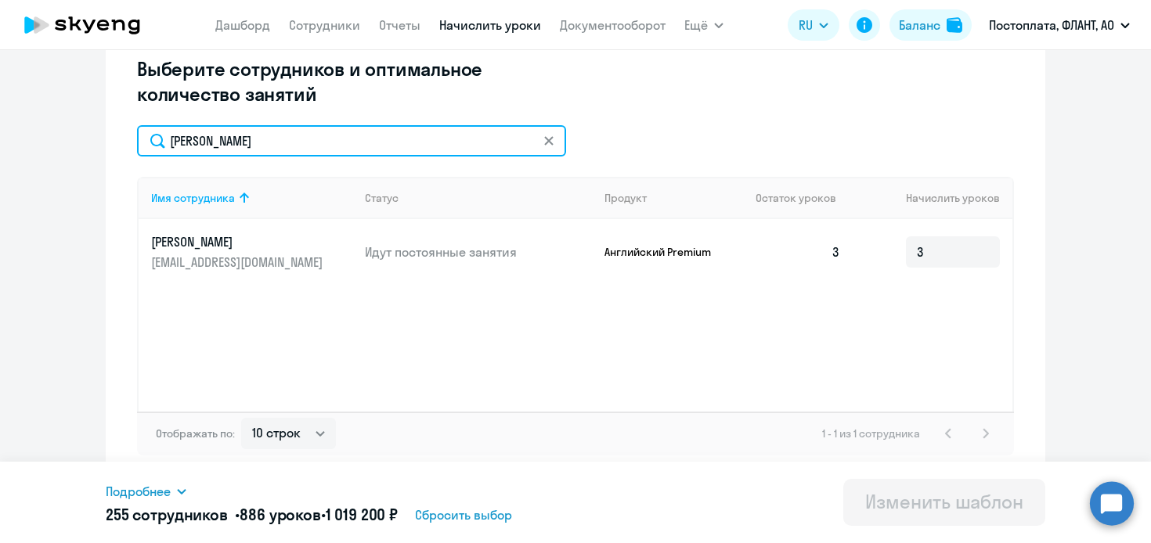 Image resolution: width=1151 pixels, height=543 pixels. Describe the element at coordinates (930, 25) in the screenshot. I see `button: Балансbalance` at that location.